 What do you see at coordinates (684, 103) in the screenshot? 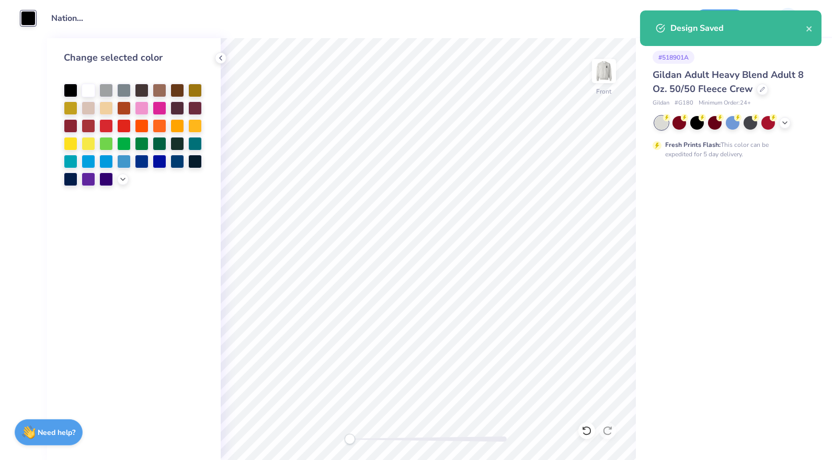
I see `span: # G180` at bounding box center [684, 103].